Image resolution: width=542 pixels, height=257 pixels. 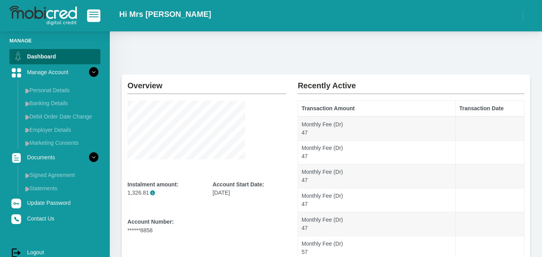 What do you see at coordinates (411, 82) in the screenshot?
I see `h2: Recently Active` at bounding box center [411, 82].